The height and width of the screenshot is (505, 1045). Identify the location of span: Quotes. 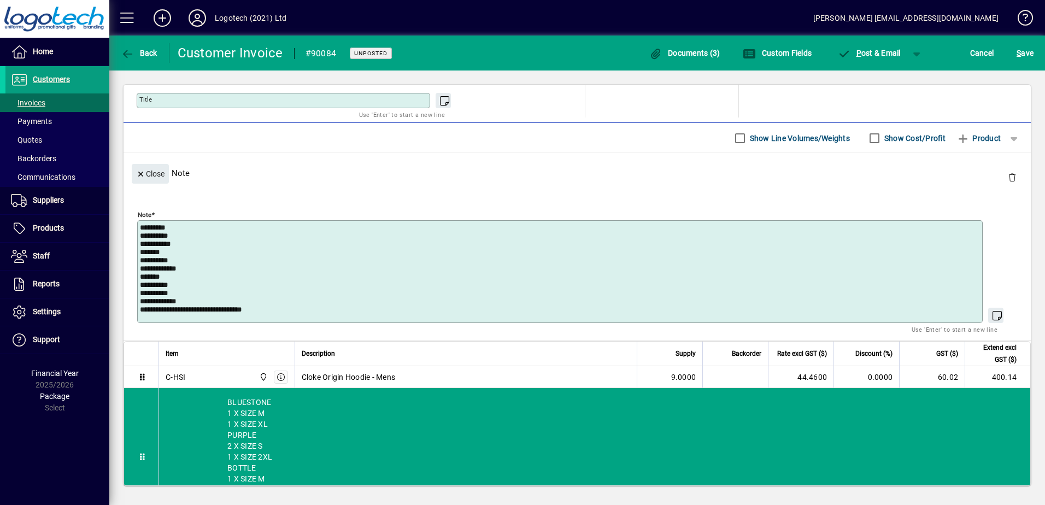
(26, 140).